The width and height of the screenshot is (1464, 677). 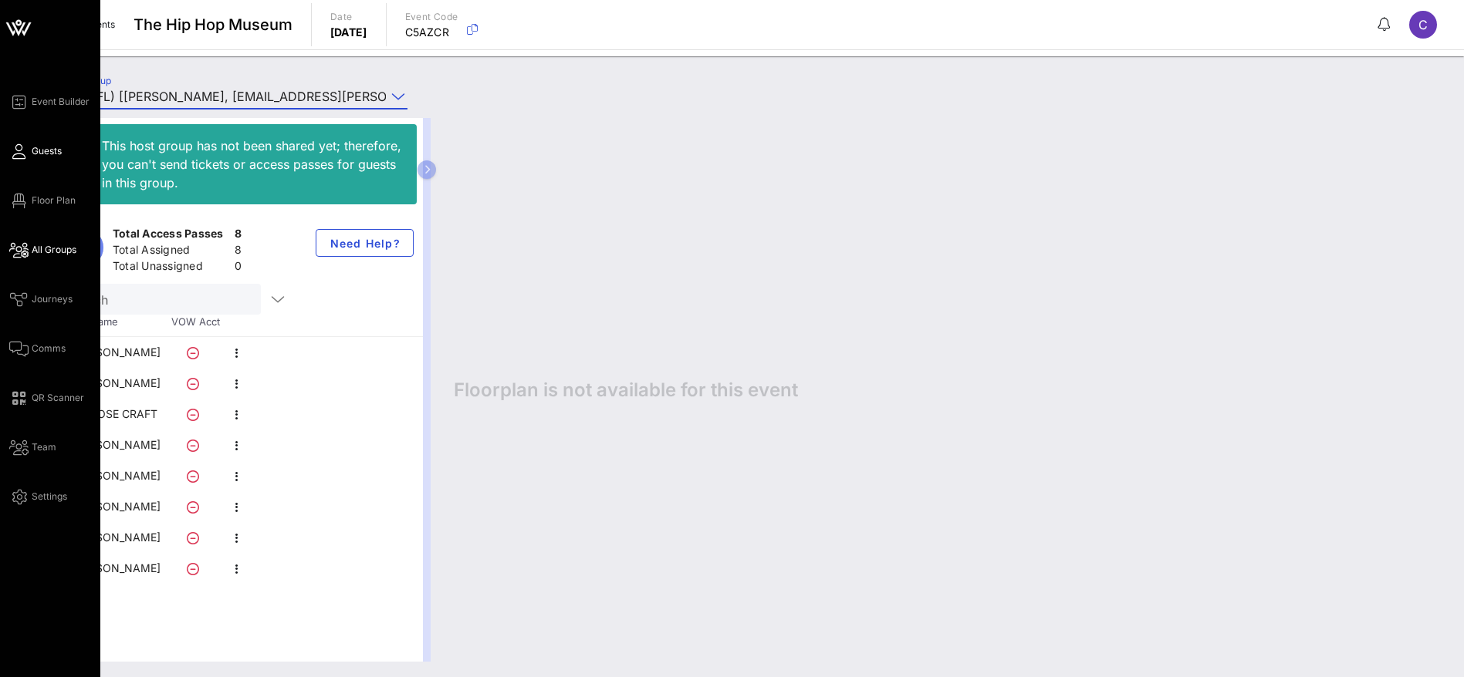 I want to click on div: Total Access Passes, so click(x=171, y=235).